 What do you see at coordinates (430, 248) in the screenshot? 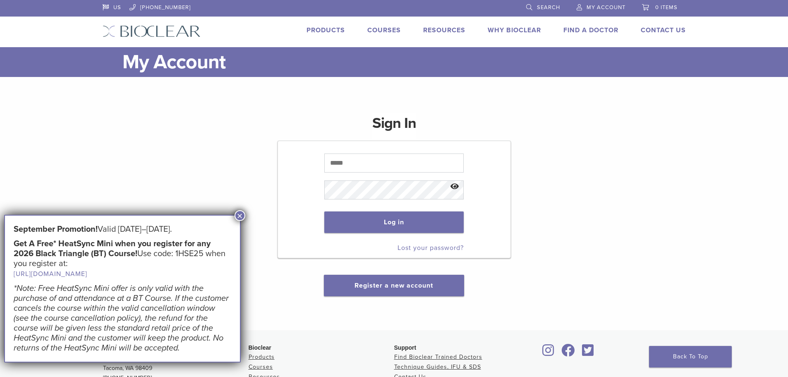
I see `a: Lost your password?` at bounding box center [430, 248].